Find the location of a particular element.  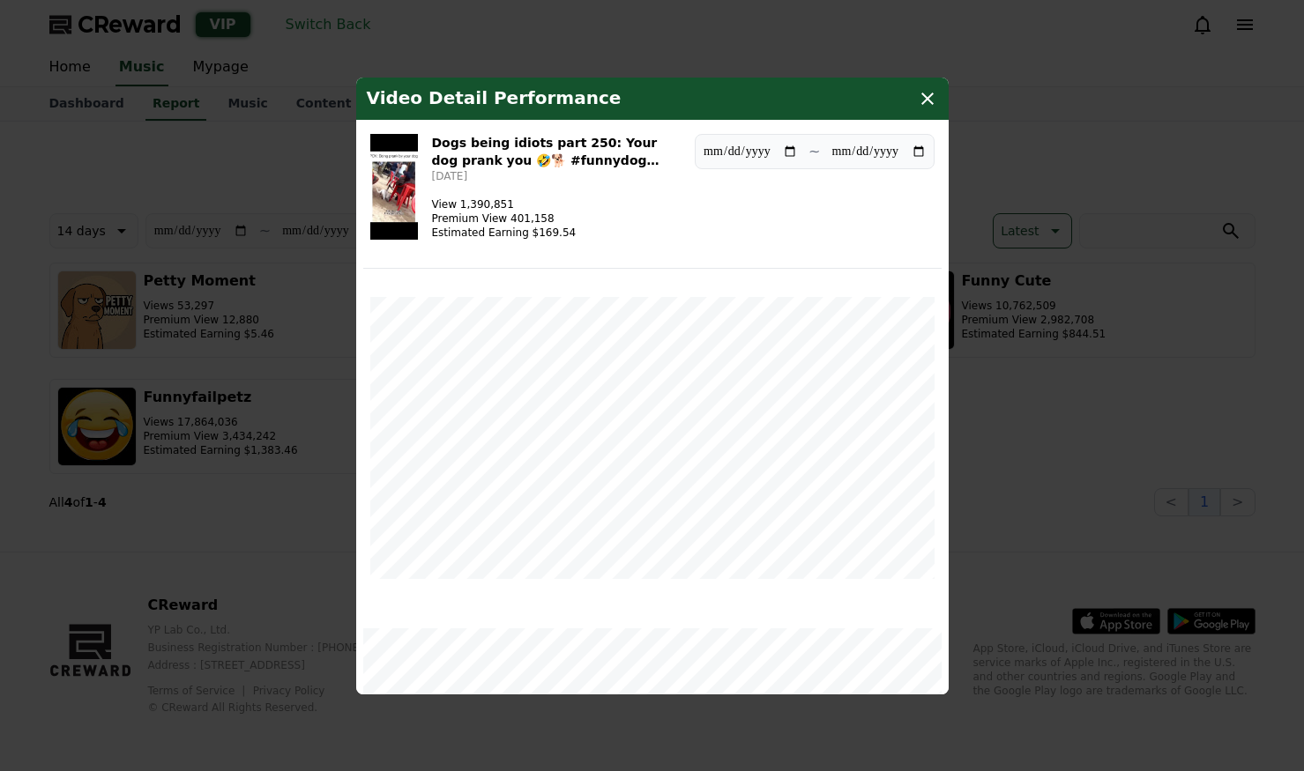

img: Dogs being idiots part 250: Your dog prank you 🤣🐕 #funnydog #funnypet #cutedog #dog #pets #shorts is located at coordinates (394, 187).